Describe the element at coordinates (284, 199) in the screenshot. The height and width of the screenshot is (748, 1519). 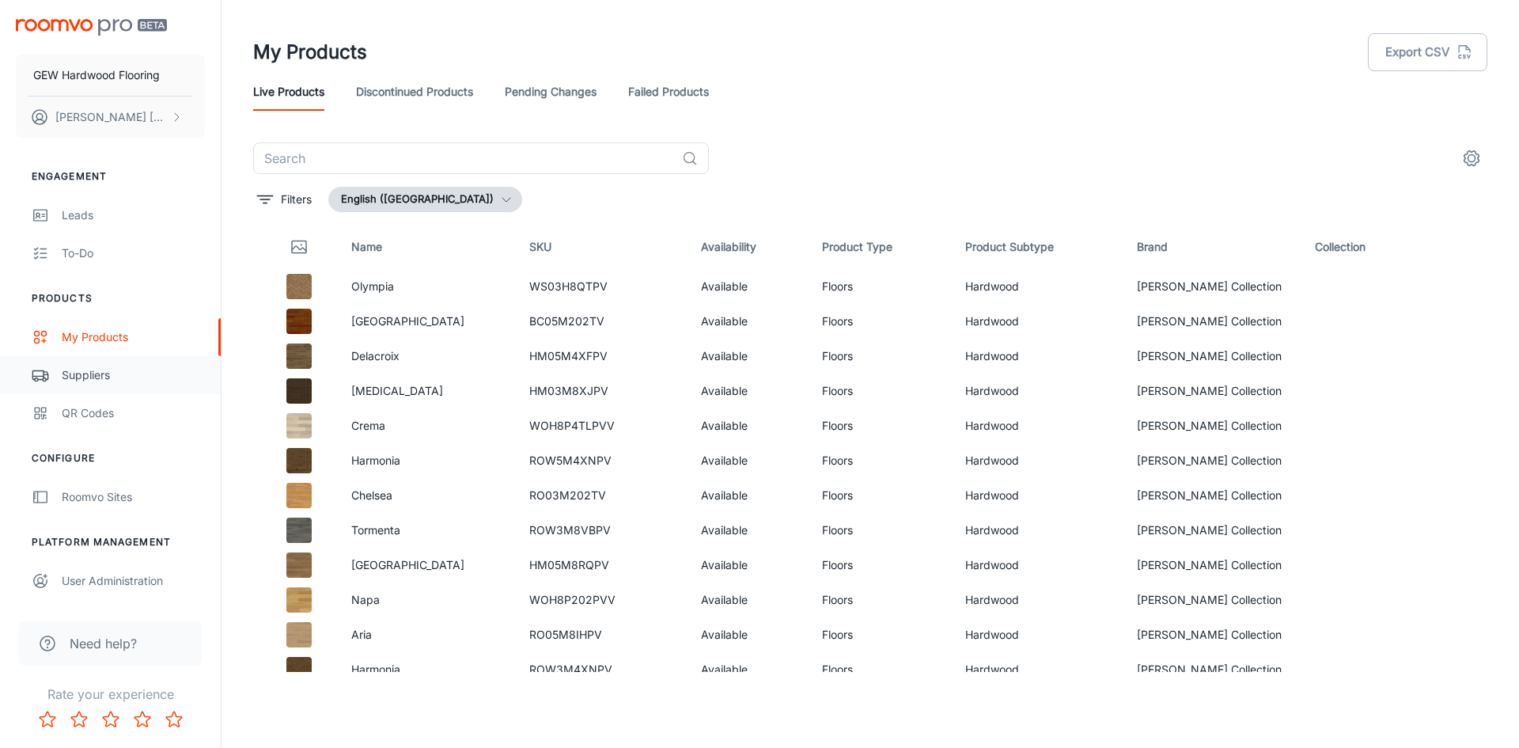
I see `button: filter` at that location.